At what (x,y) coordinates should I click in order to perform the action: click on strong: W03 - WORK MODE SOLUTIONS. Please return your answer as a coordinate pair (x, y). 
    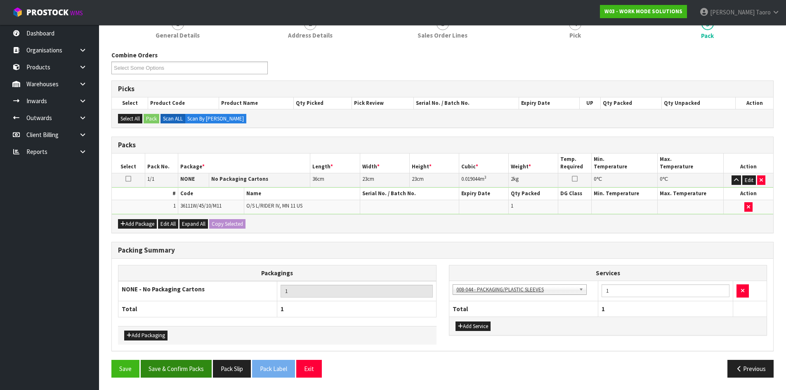
    Looking at the image, I should click on (643, 11).